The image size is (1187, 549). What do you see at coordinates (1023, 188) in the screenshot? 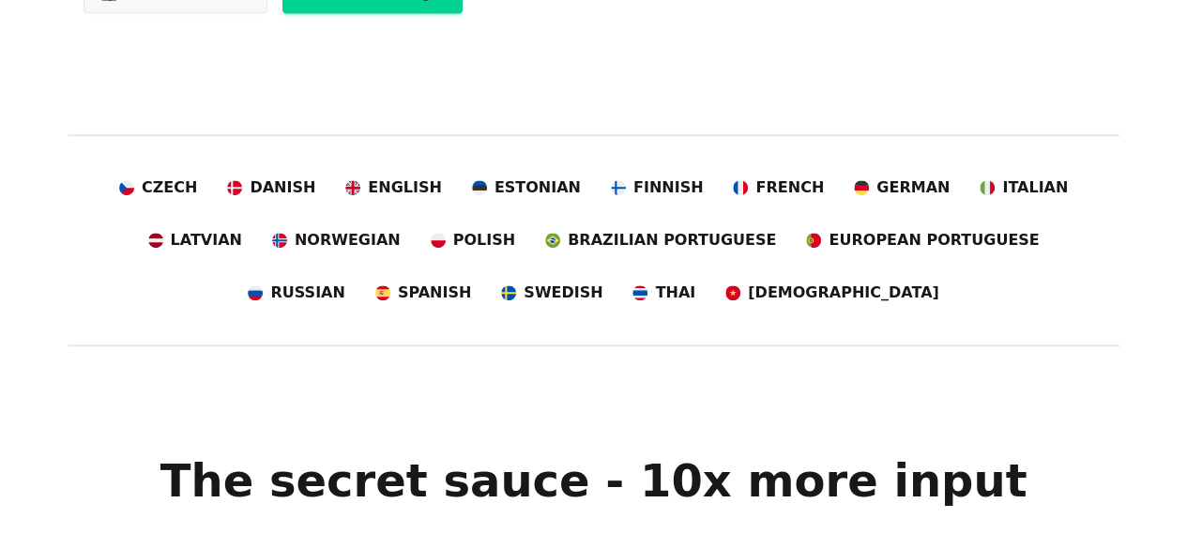
I see `a: Italian` at bounding box center [1023, 188].